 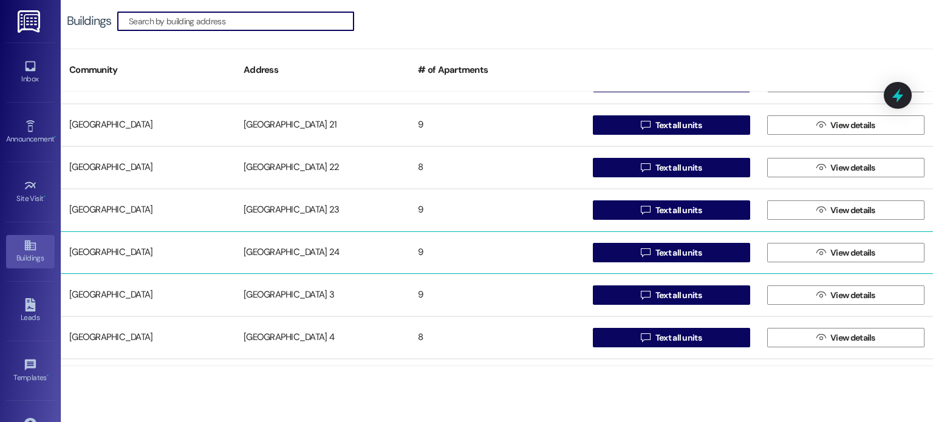 What do you see at coordinates (30, 311) in the screenshot?
I see `a: Leads` at bounding box center [30, 311].